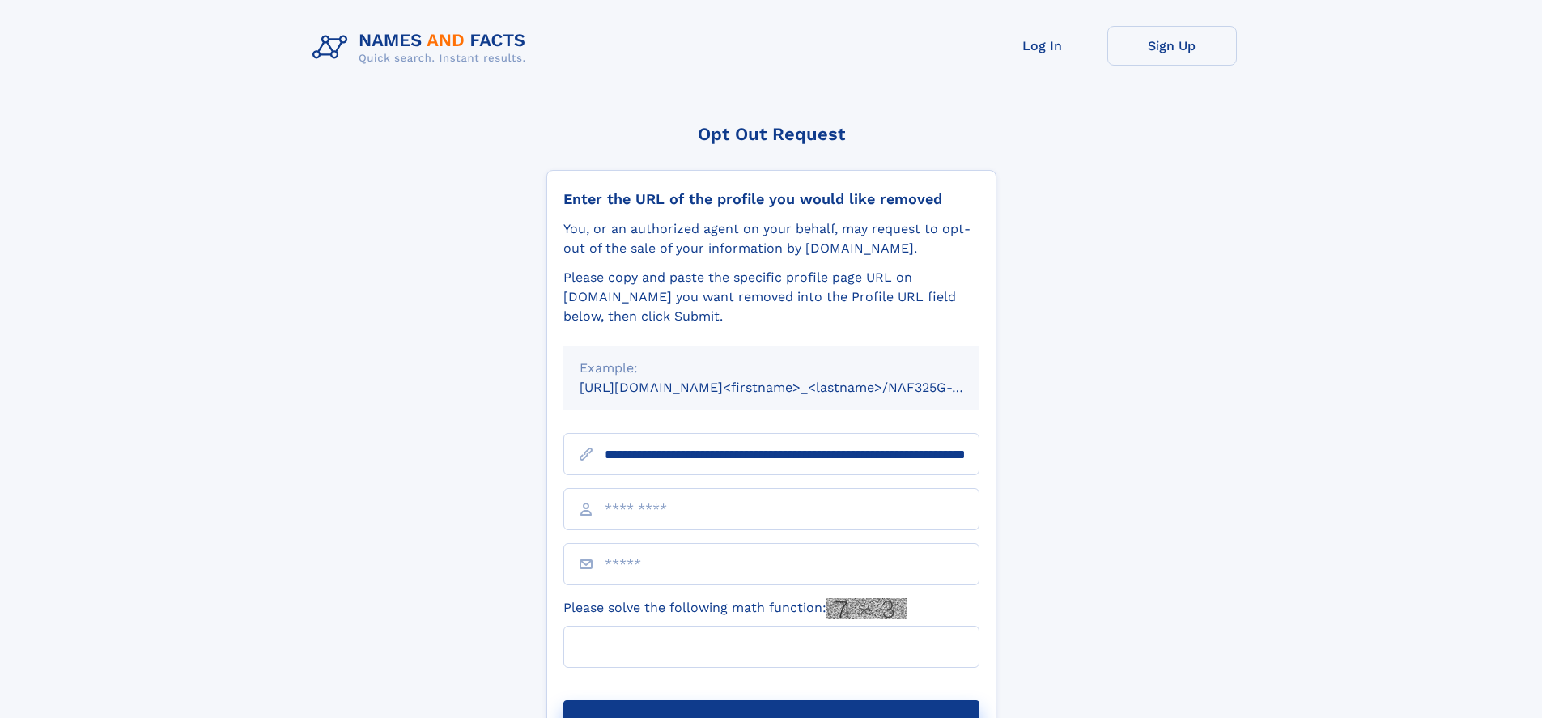  What do you see at coordinates (771, 239) in the screenshot?
I see `div: You, or an authorized agent on your behalf, may request to opt-out of the sale of your informatio...` at bounding box center [771, 239].